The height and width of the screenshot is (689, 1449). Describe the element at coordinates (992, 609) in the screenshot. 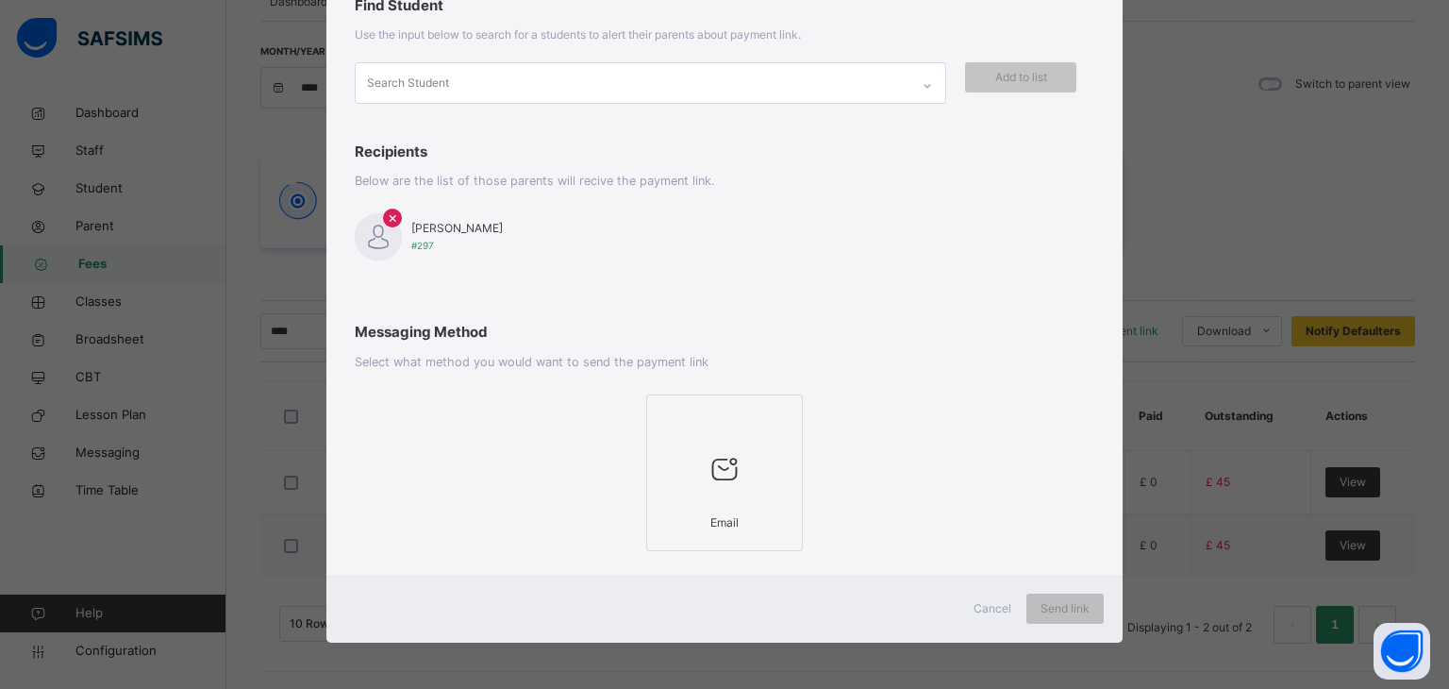

I see `span: Cancel` at that location.